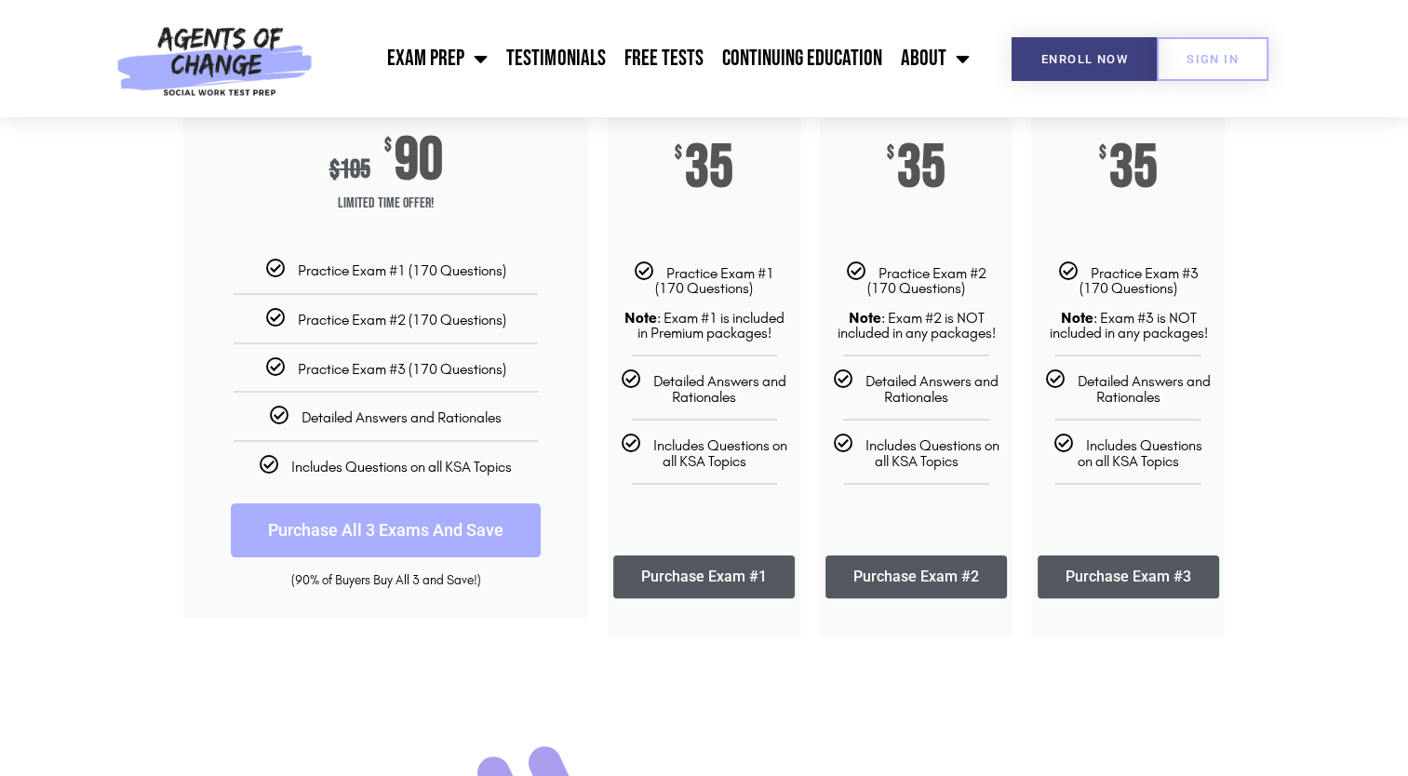 This screenshot has width=1408, height=776. I want to click on a: Continuing Education, so click(801, 59).